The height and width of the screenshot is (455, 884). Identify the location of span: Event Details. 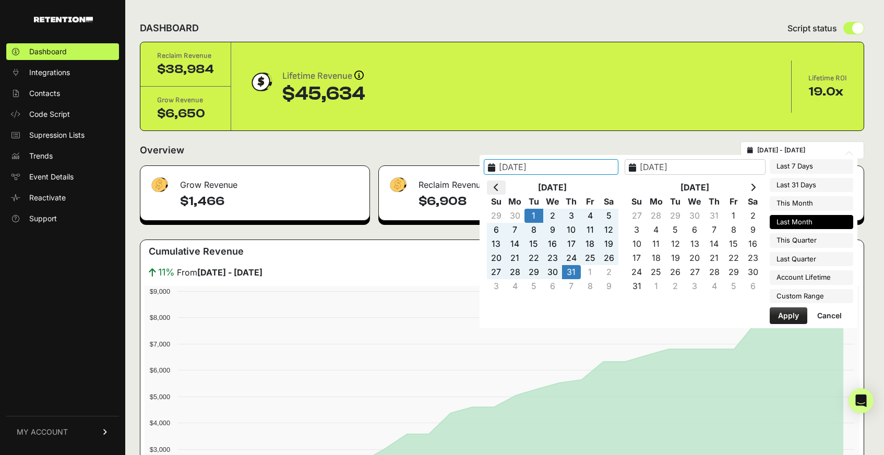
(51, 177).